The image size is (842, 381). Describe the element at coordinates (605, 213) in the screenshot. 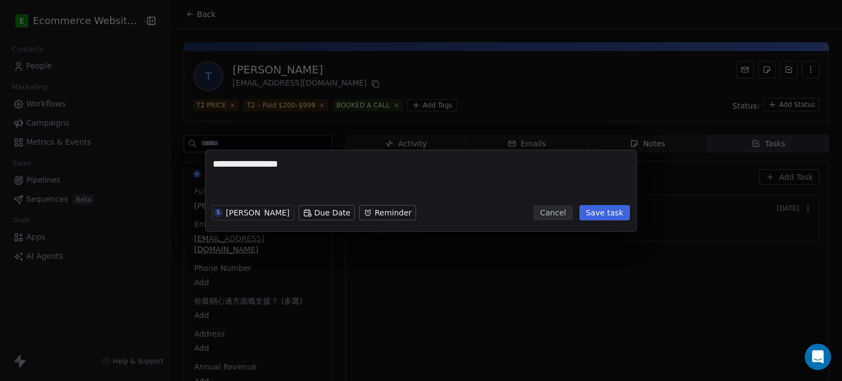

I see `button: Save task` at that location.